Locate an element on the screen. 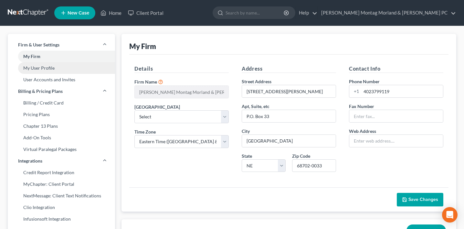 The image size is (464, 229). h5: Address is located at coordinates (289, 69).